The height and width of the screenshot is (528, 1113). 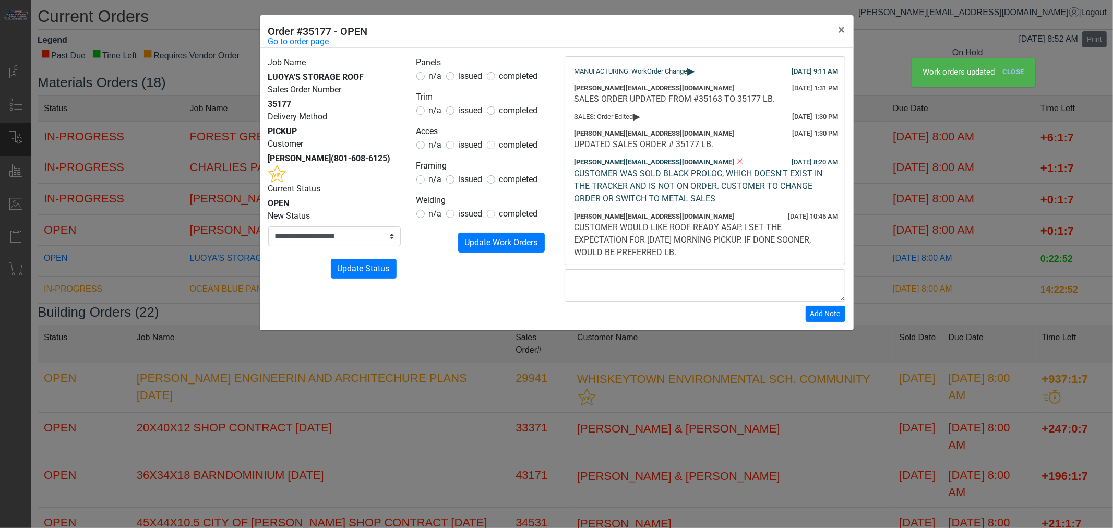 What do you see at coordinates (334, 104) in the screenshot?
I see `div: 35177` at bounding box center [334, 104].